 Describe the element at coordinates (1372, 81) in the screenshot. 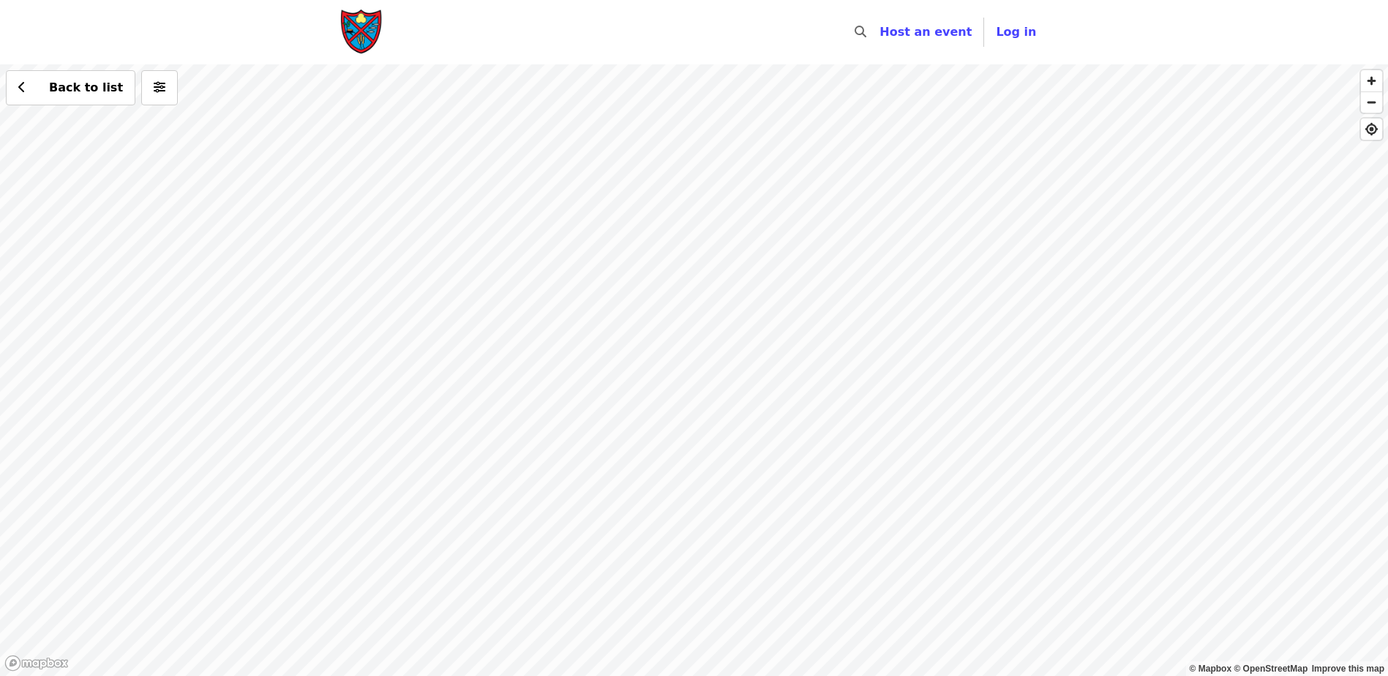

I see `button: Zoom In` at that location.